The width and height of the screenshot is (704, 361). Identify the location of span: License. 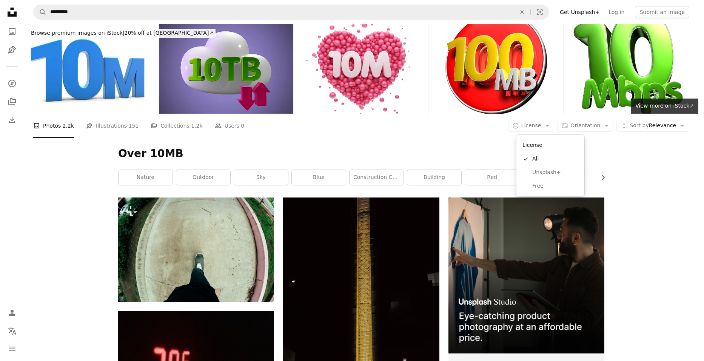
(531, 125).